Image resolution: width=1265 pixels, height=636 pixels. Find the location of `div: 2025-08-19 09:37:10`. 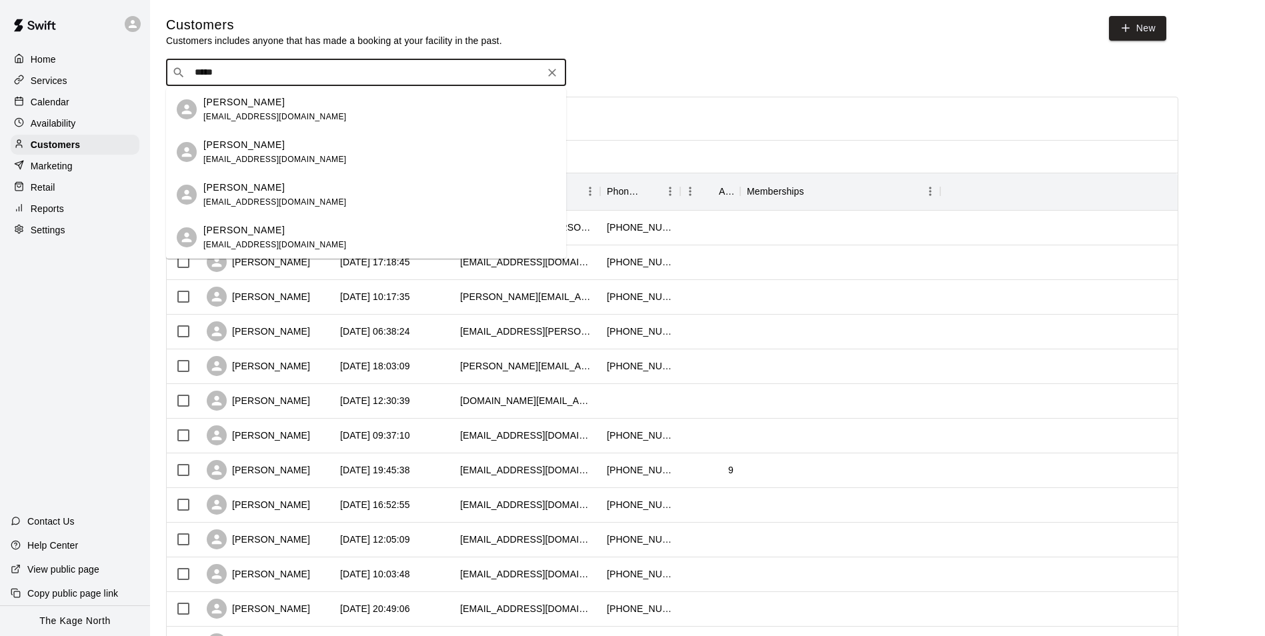

div: 2025-08-19 09:37:10 is located at coordinates (375, 435).